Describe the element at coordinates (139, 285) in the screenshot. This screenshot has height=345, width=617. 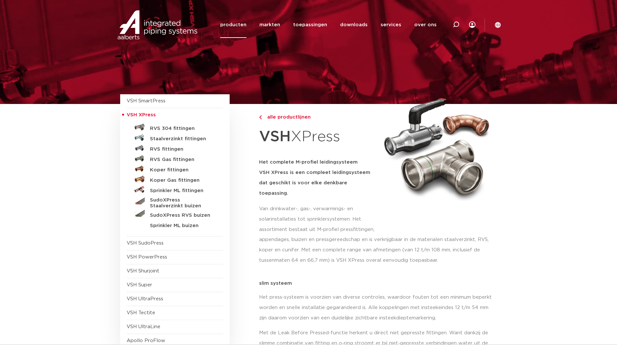
I see `span: VSH Super` at that location.